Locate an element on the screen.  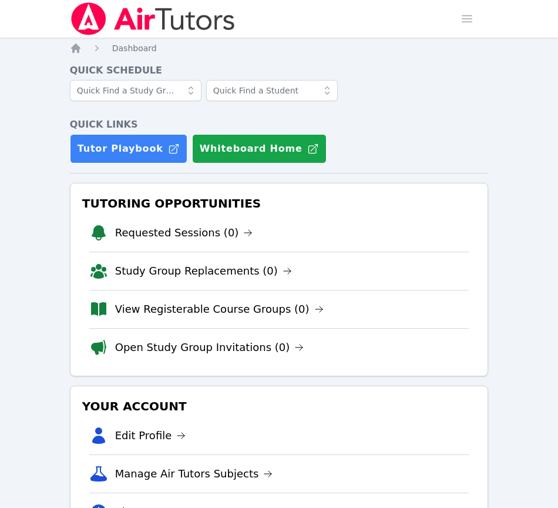
a: Tutor Playbook is located at coordinates (129, 149).